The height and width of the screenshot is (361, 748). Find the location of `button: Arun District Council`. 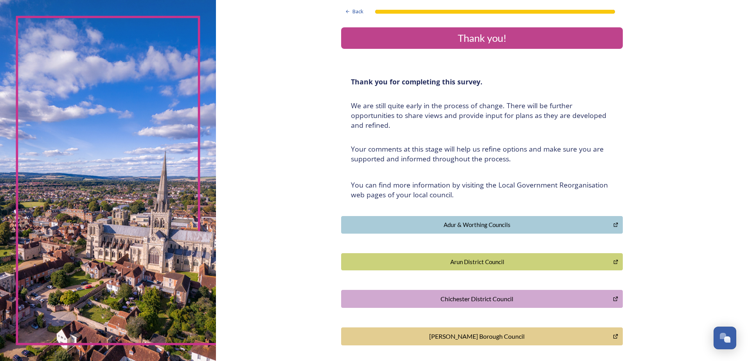

button: Arun District Council is located at coordinates (482, 262).